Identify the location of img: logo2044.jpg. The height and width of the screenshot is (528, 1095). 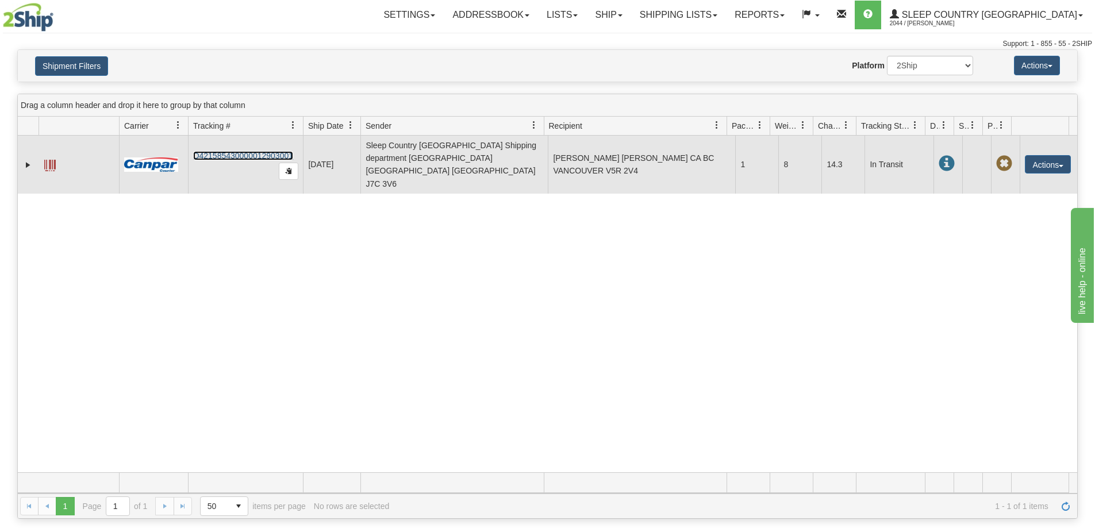
(28, 17).